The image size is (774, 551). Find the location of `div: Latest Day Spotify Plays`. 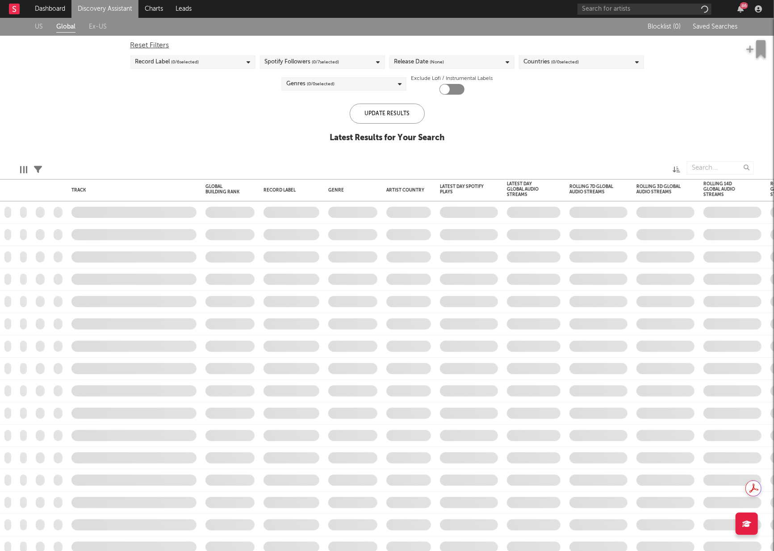

div: Latest Day Spotify Plays is located at coordinates (462, 189).